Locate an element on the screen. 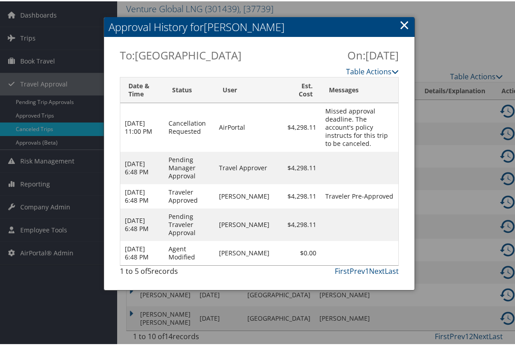 This screenshot has height=345, width=515. th: User: activate to sort column ascending is located at coordinates (247, 89).